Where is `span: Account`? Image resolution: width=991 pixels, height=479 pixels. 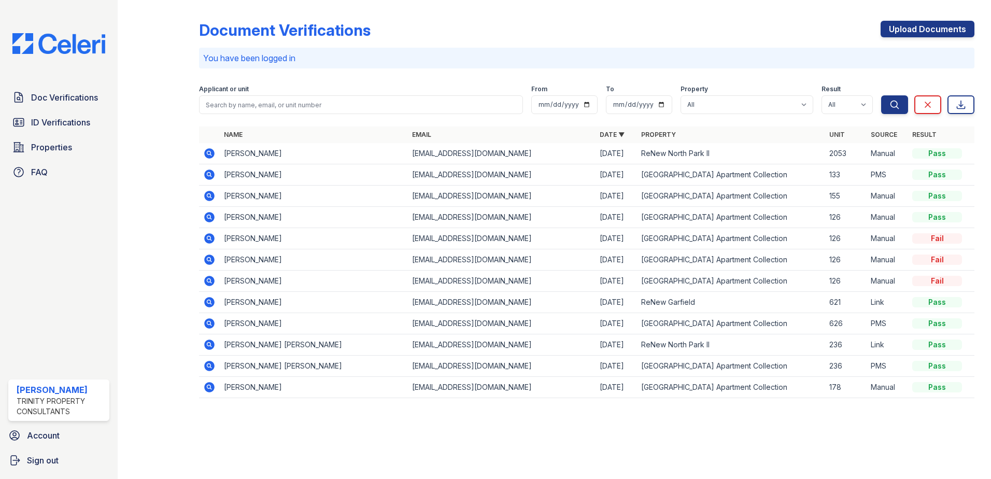 span: Account is located at coordinates (43, 435).